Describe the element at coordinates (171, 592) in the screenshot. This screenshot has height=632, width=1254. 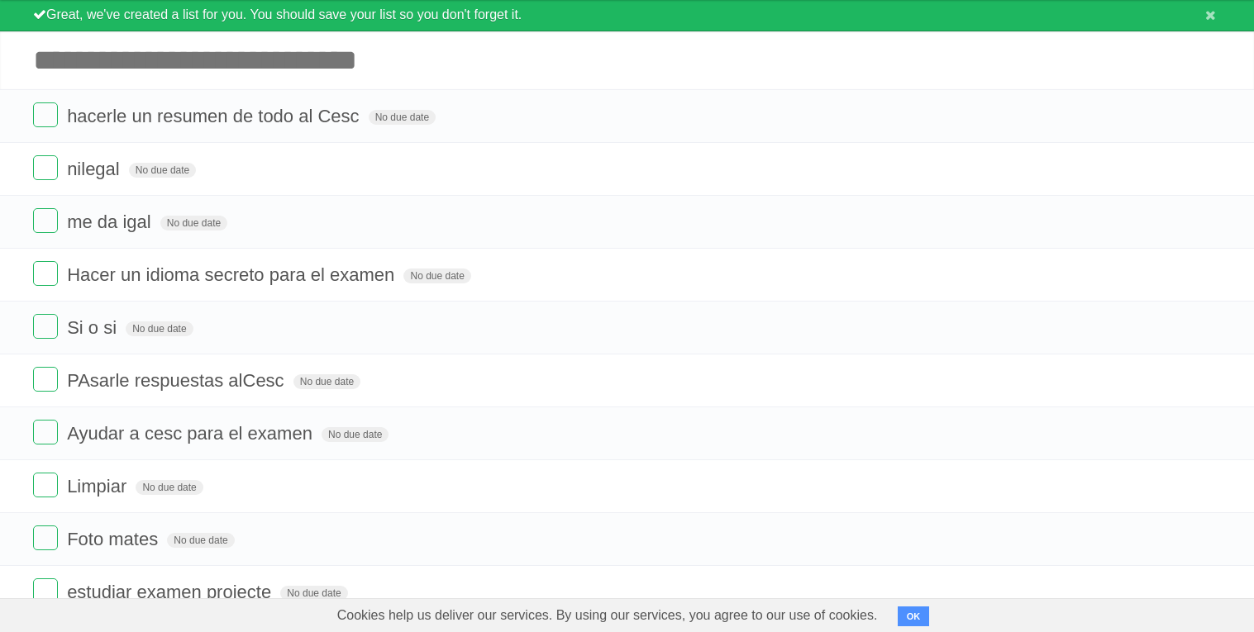
I see `span: estudiar examen projecte` at that location.